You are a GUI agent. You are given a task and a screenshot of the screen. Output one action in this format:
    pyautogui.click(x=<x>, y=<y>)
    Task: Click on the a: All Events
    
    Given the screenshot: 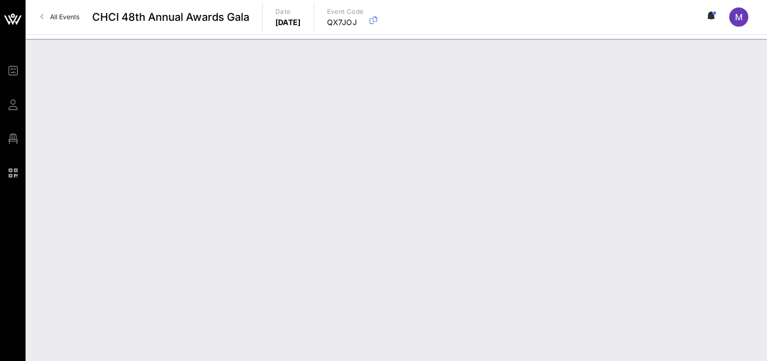 What is the action you would take?
    pyautogui.click(x=60, y=17)
    